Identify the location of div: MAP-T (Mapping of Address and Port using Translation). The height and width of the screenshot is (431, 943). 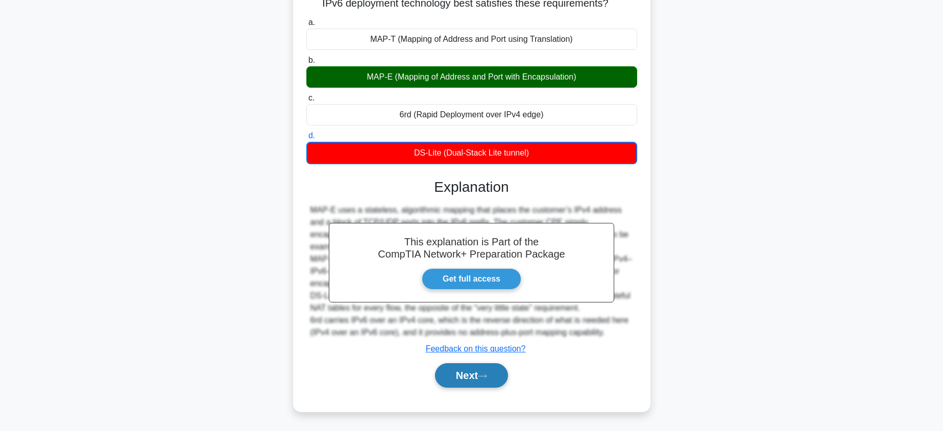
(472, 39).